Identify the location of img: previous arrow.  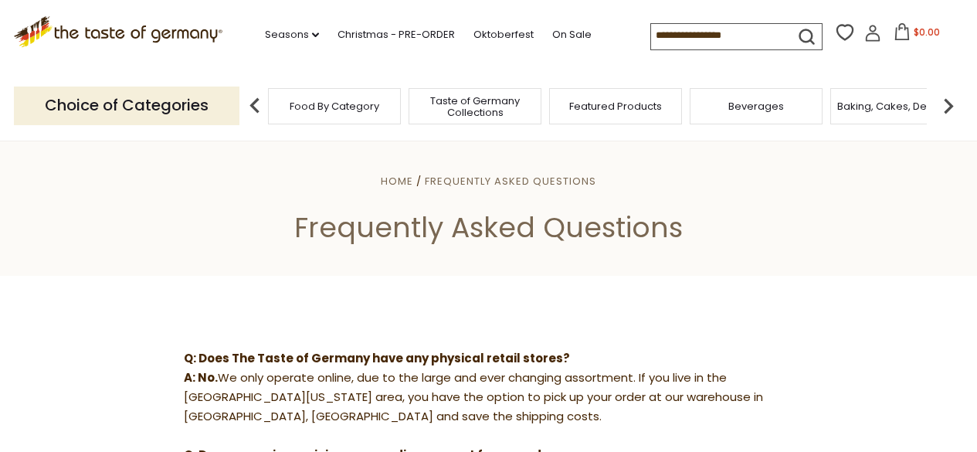
(255, 106).